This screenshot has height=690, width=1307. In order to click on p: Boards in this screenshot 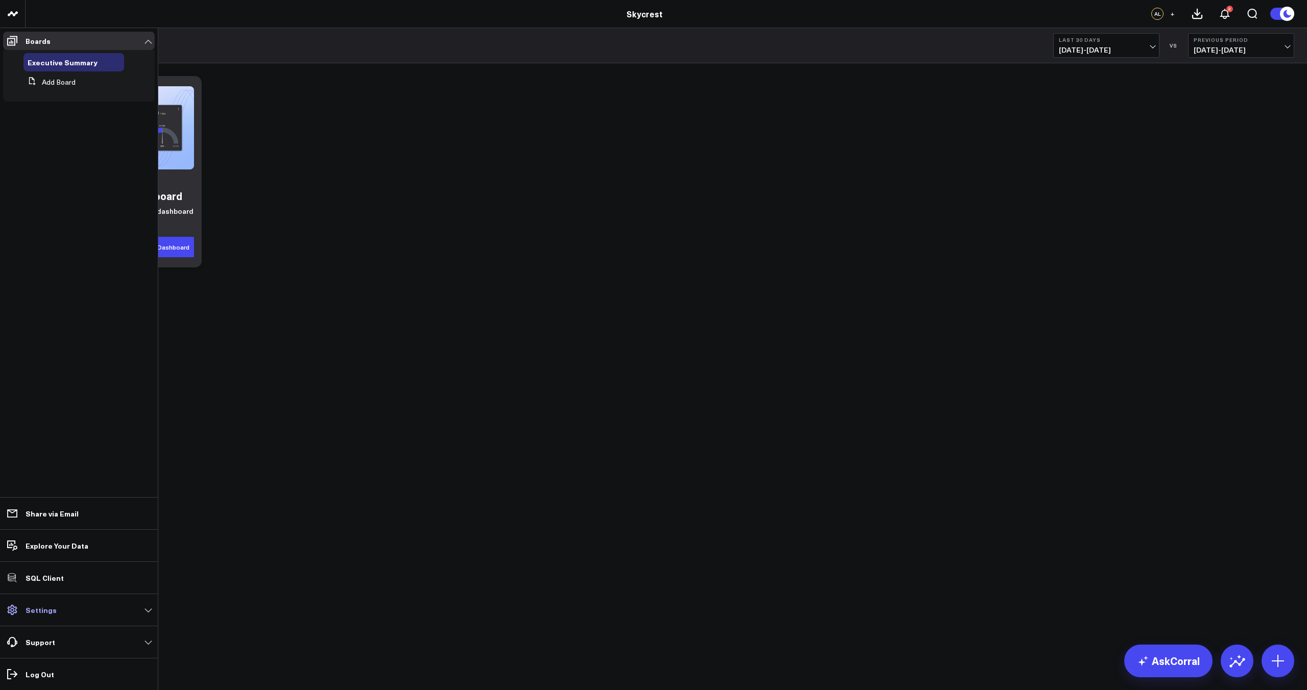, I will do `click(38, 41)`.